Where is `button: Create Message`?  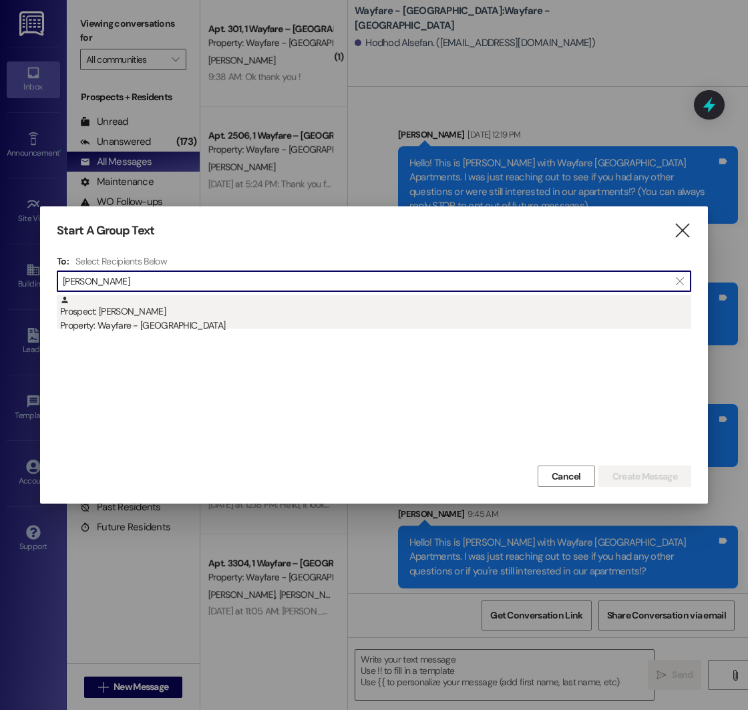 button: Create Message is located at coordinates (644, 476).